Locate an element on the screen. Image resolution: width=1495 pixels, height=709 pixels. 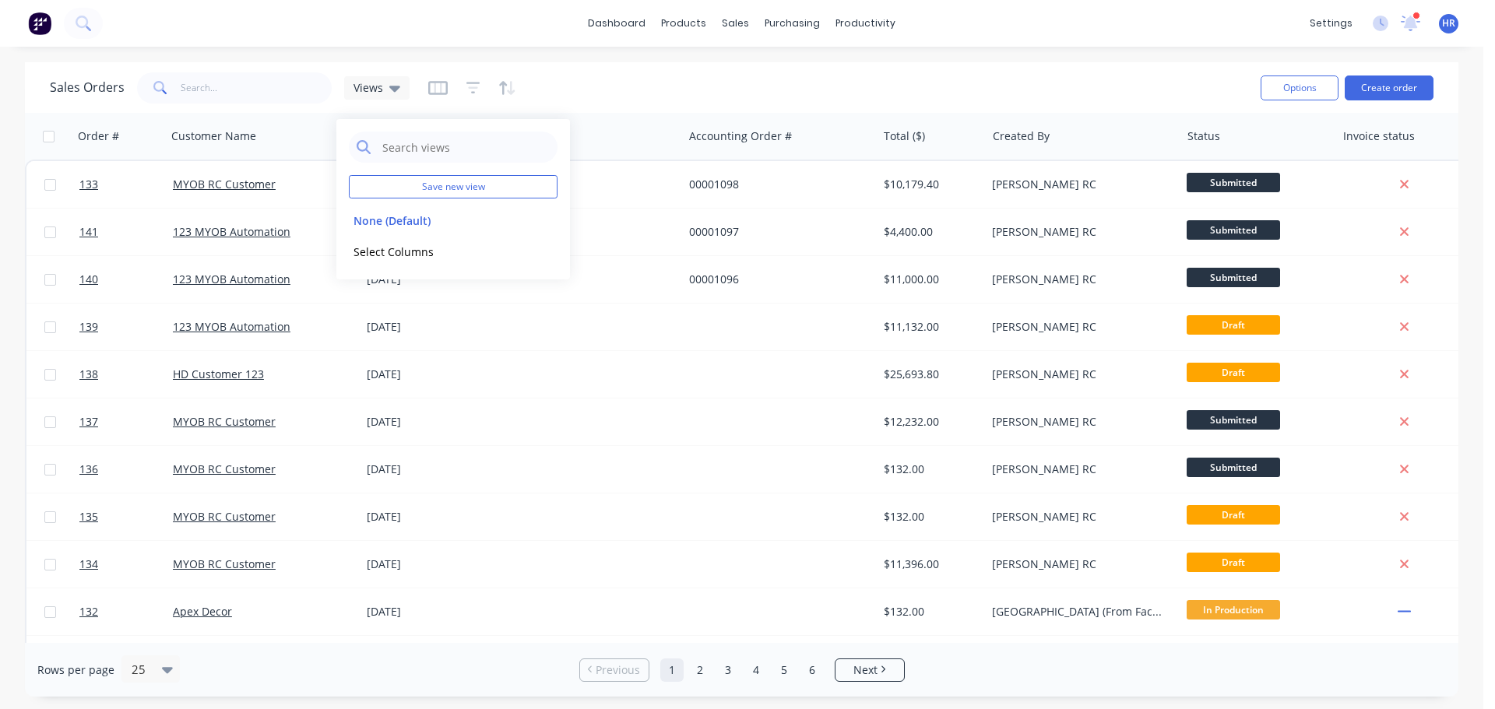
div: purchasing is located at coordinates (792, 23).